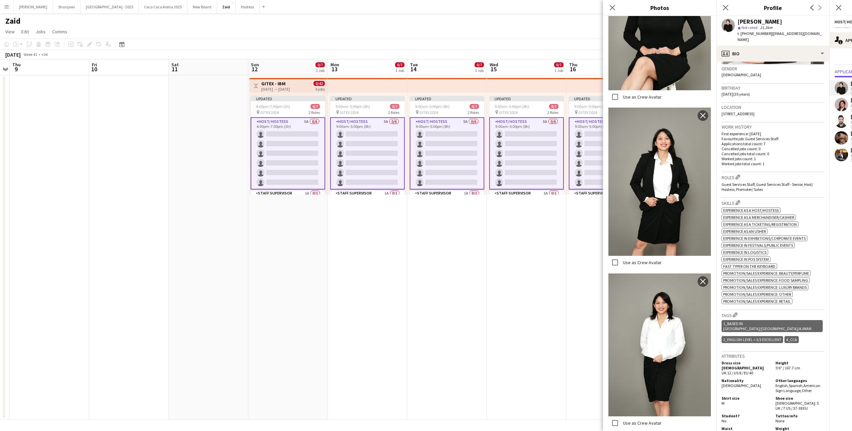 The image size is (852, 431). Describe the element at coordinates (30, 54) in the screenshot. I see `span: Week 41` at that location.